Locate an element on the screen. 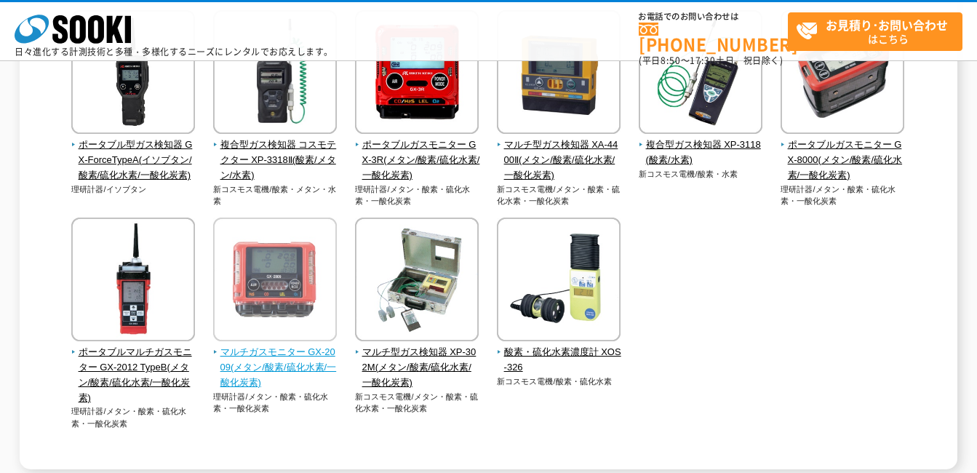 Image resolution: width=977 pixels, height=473 pixels. span: お電話でのお問い合わせは is located at coordinates (713, 17).